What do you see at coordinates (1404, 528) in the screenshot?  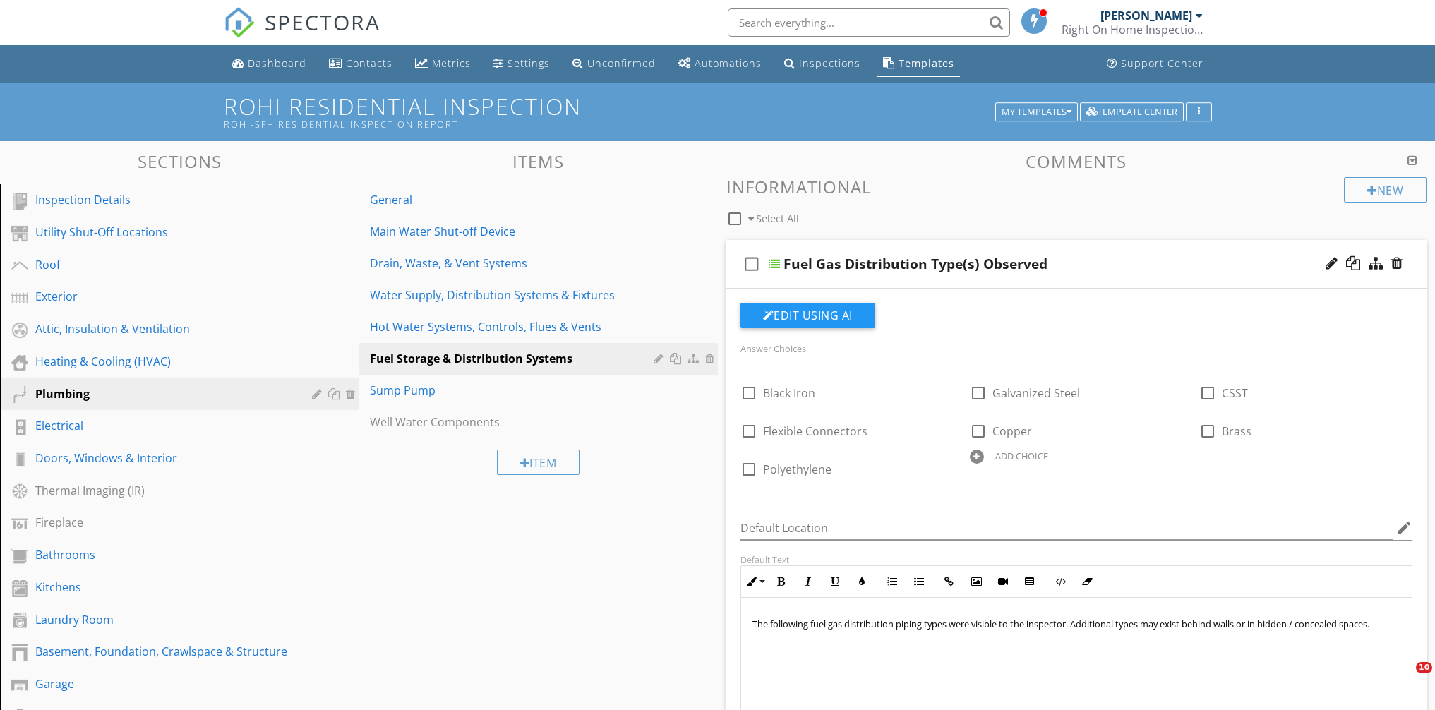 I see `i: edit` at bounding box center [1404, 528].